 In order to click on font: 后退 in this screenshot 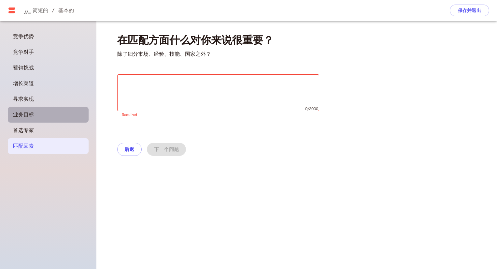, I will do `click(129, 149)`.